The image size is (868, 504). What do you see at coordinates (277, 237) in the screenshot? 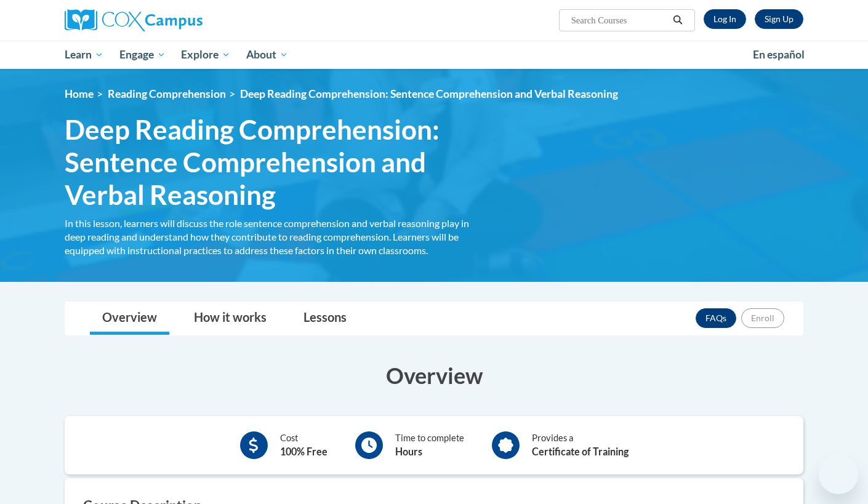
I see `div: In this lesson, learners will discuss the role sentence comprehension and verbal reasoning play i...` at bounding box center [277, 237].